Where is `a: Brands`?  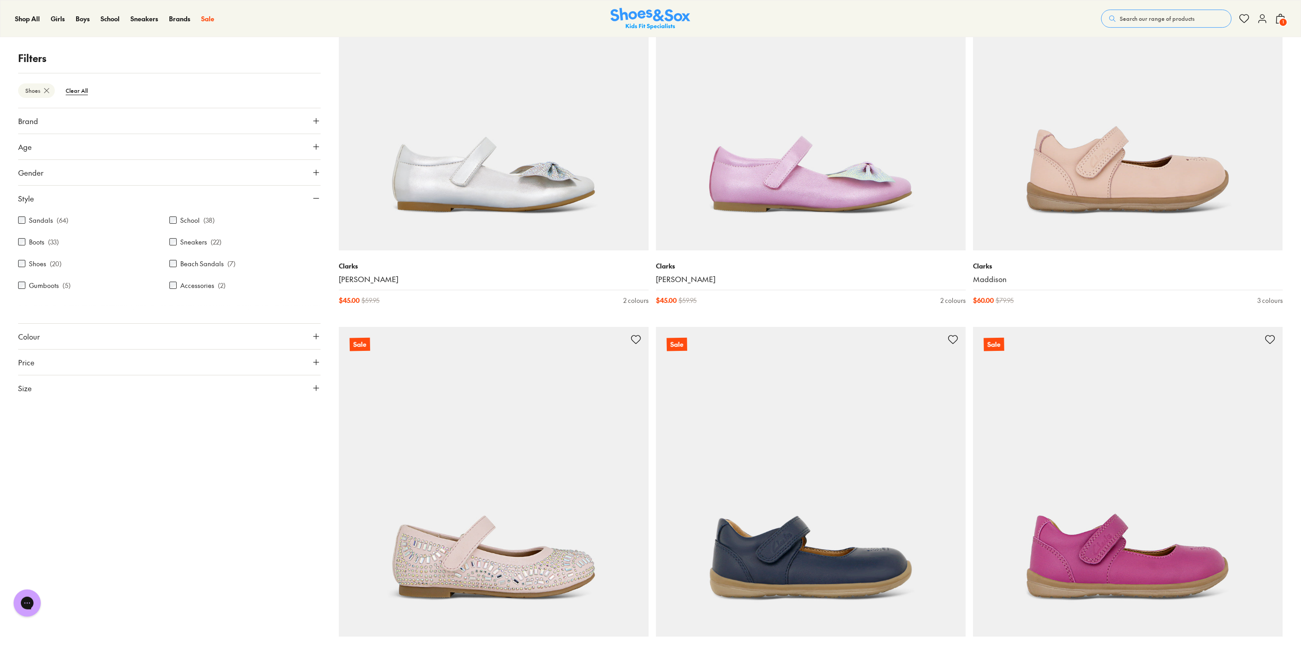 a: Brands is located at coordinates (179, 19).